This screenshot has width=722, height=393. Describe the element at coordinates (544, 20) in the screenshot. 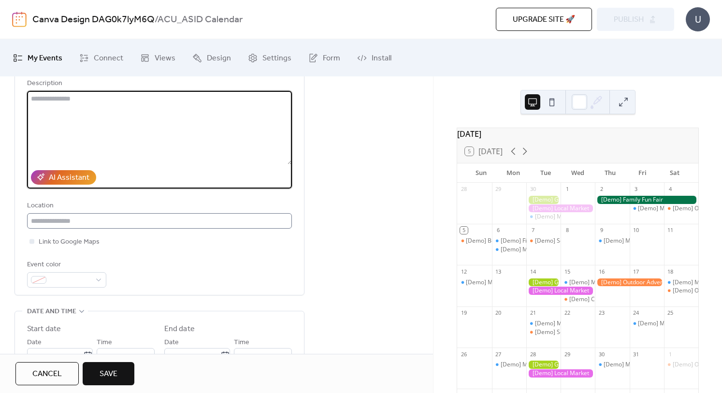

I see `span: Upgrade site 🚀` at that location.